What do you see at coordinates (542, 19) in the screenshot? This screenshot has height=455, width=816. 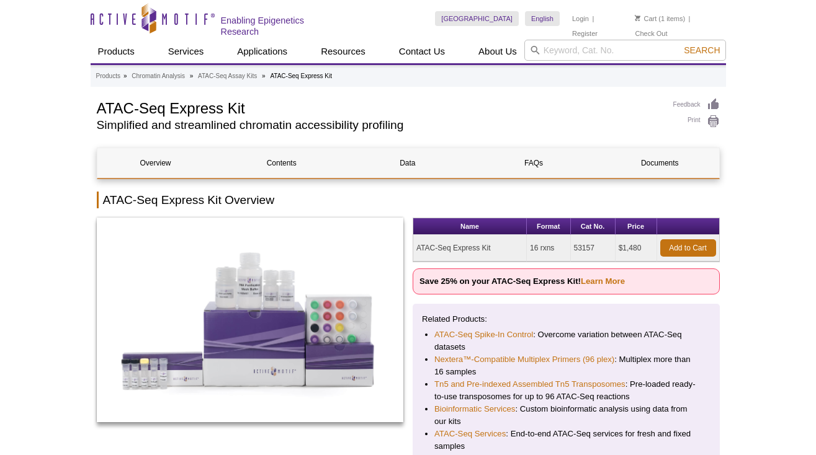 I see `a: English` at bounding box center [542, 19].